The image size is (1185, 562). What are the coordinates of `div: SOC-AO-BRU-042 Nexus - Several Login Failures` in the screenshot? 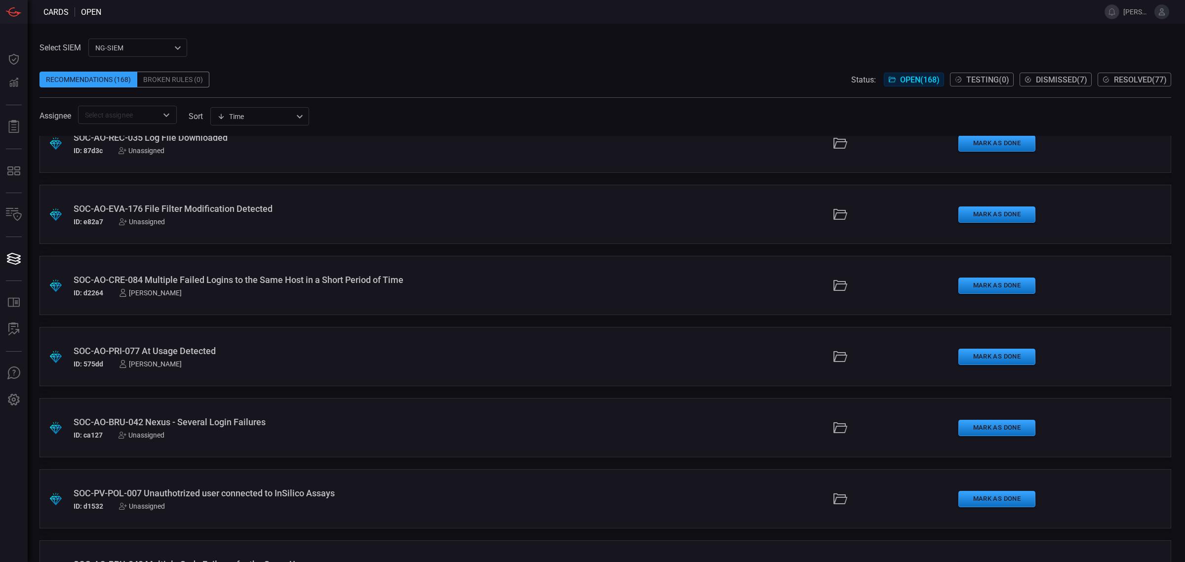 It's located at (289, 422).